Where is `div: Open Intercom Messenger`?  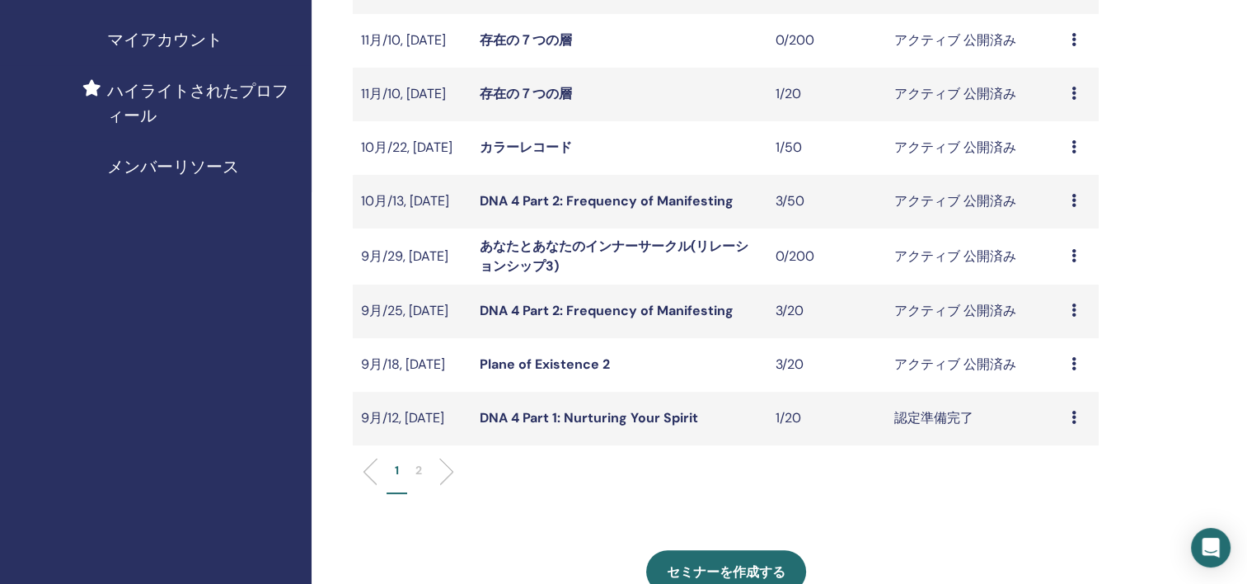
div: Open Intercom Messenger is located at coordinates (1211, 547).